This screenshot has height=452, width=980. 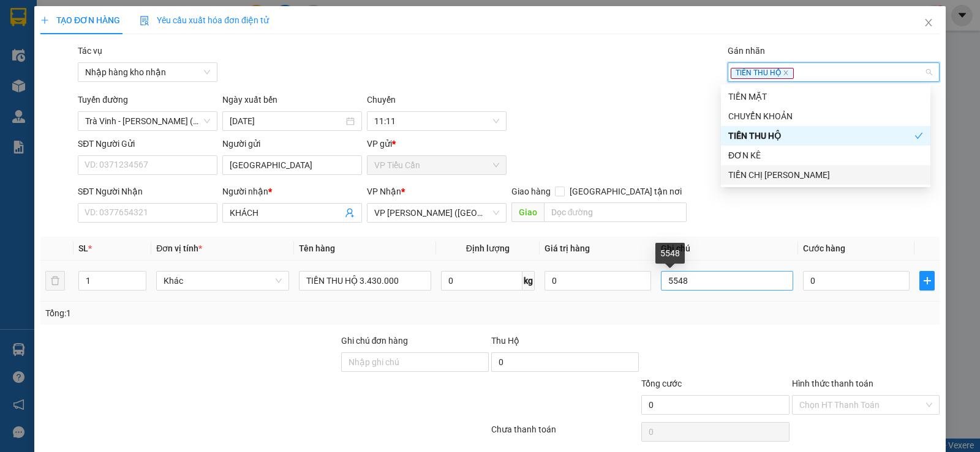 What do you see at coordinates (55, 281) in the screenshot?
I see `button: delete` at bounding box center [55, 281].